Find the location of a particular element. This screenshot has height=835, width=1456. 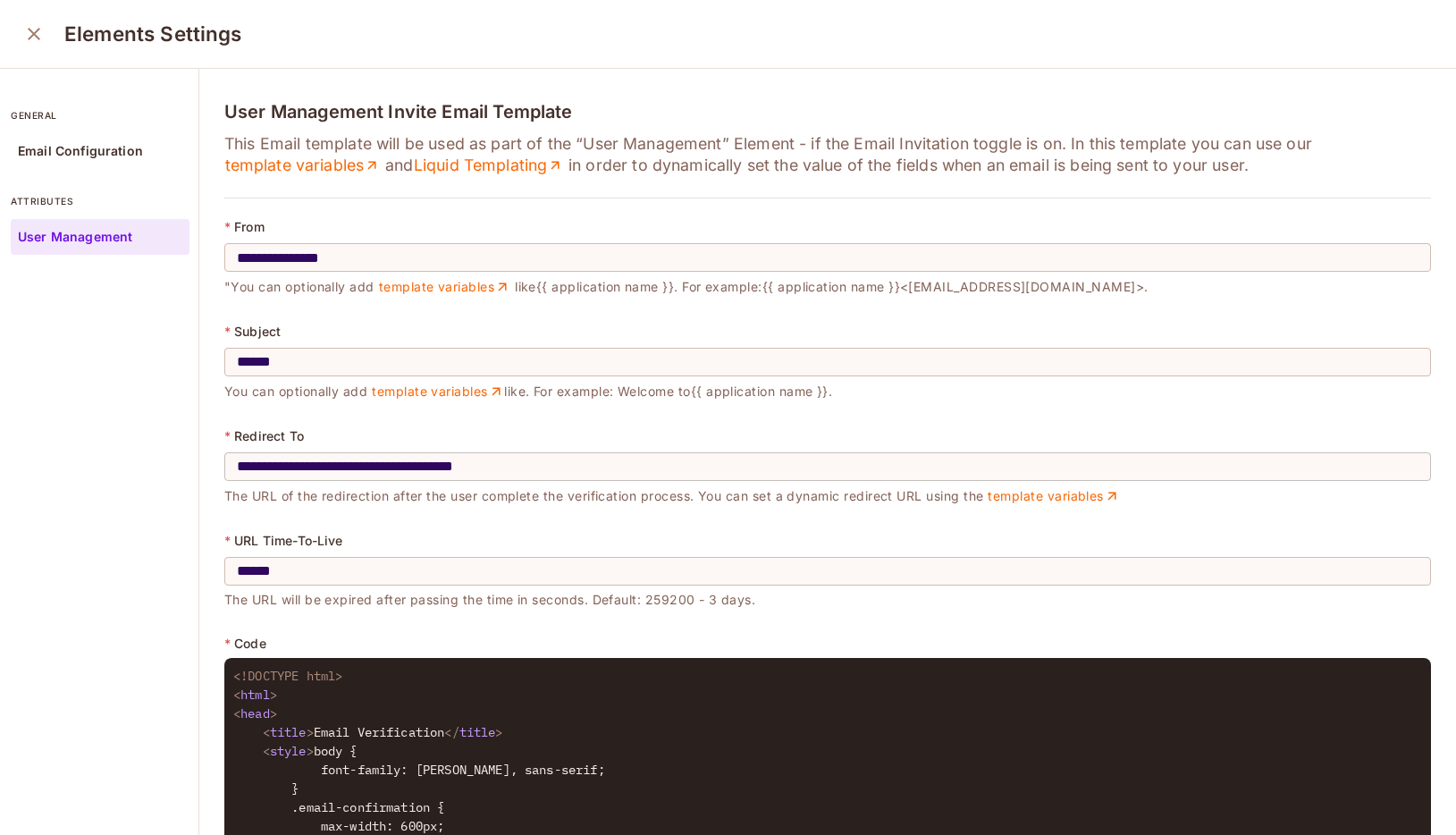

h3: Elements Settings is located at coordinates (153, 34).